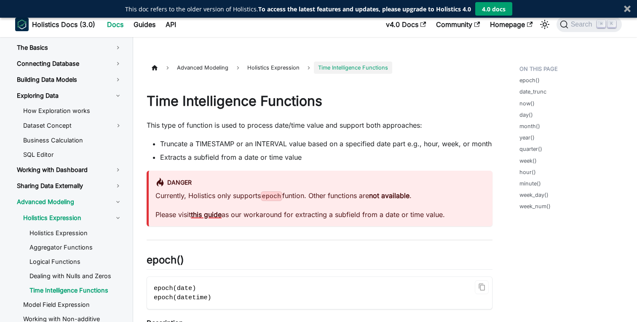 The width and height of the screenshot is (637, 322). Describe the element at coordinates (526, 115) in the screenshot. I see `a: day()` at that location.